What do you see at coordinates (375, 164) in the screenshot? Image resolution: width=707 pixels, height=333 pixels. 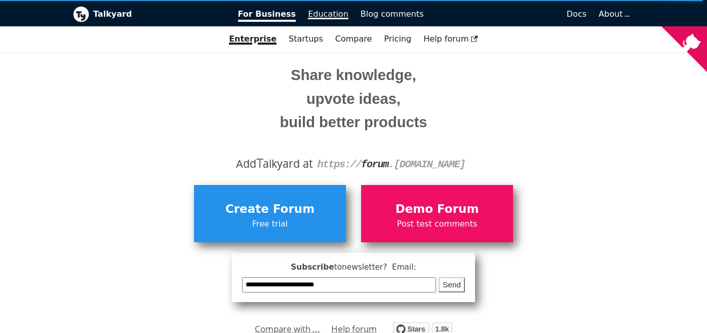 I see `strong: forum` at bounding box center [375, 164].